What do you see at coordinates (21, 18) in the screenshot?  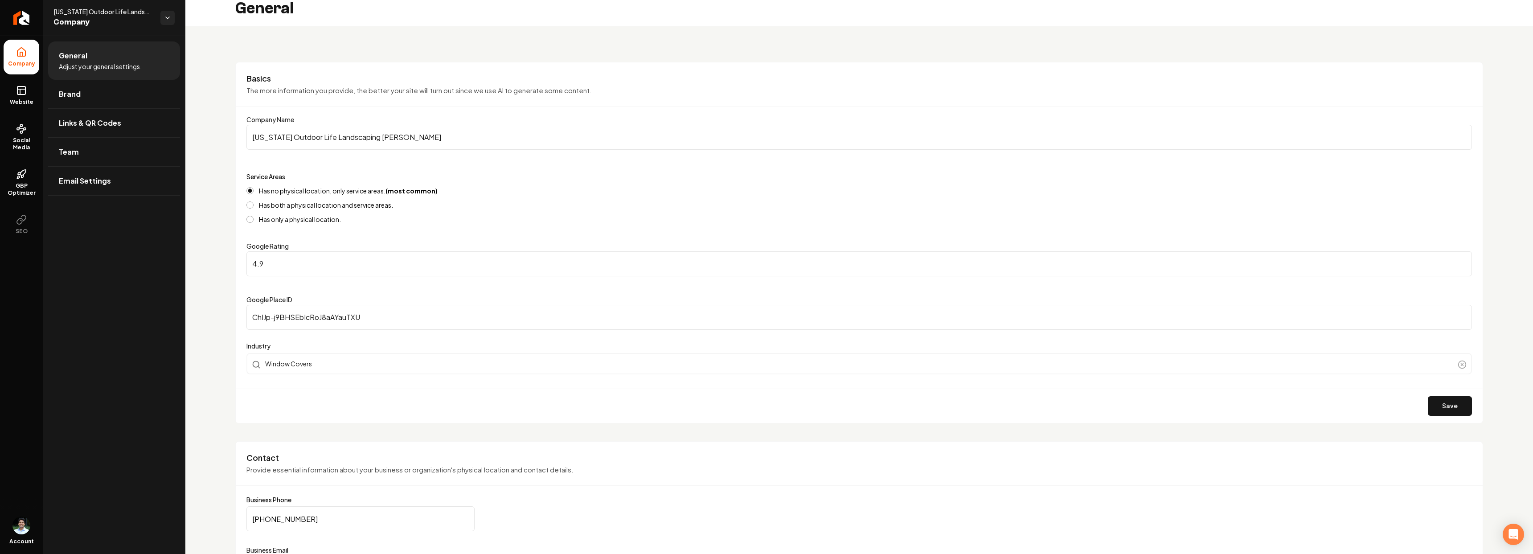 I see `img: Rebolt Logo` at bounding box center [21, 18].